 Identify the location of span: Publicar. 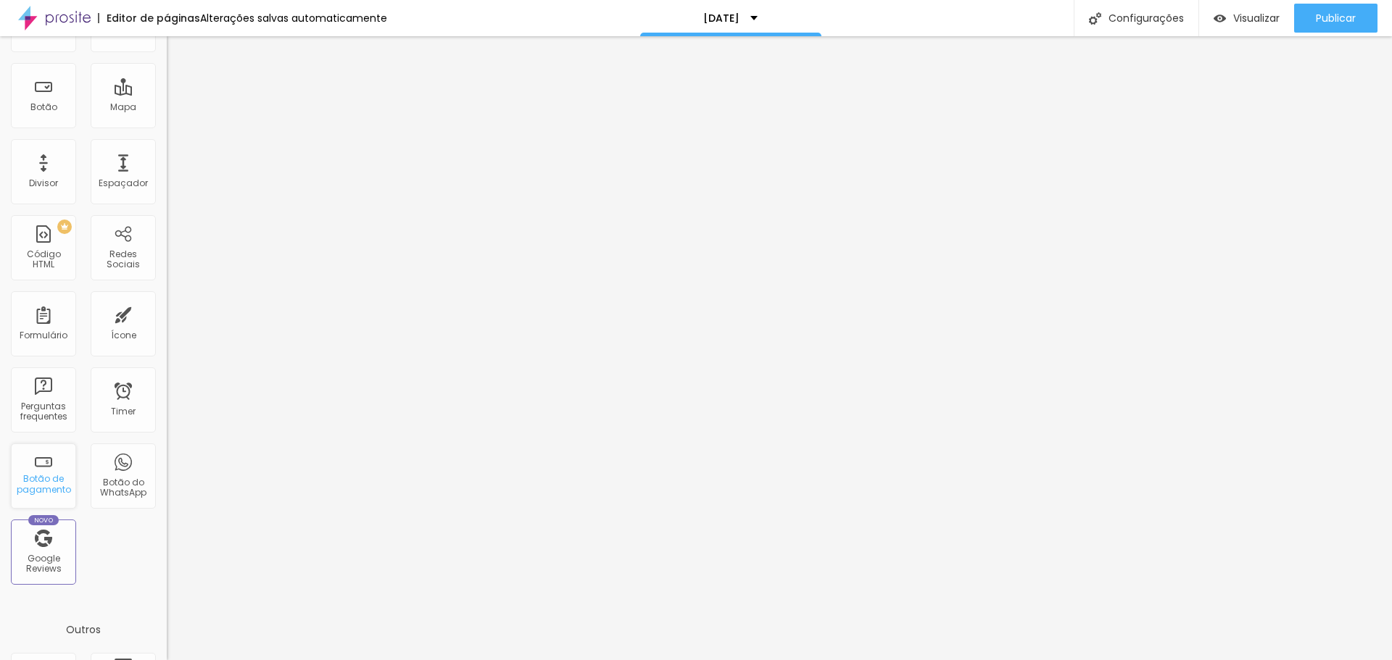
(1335, 18).